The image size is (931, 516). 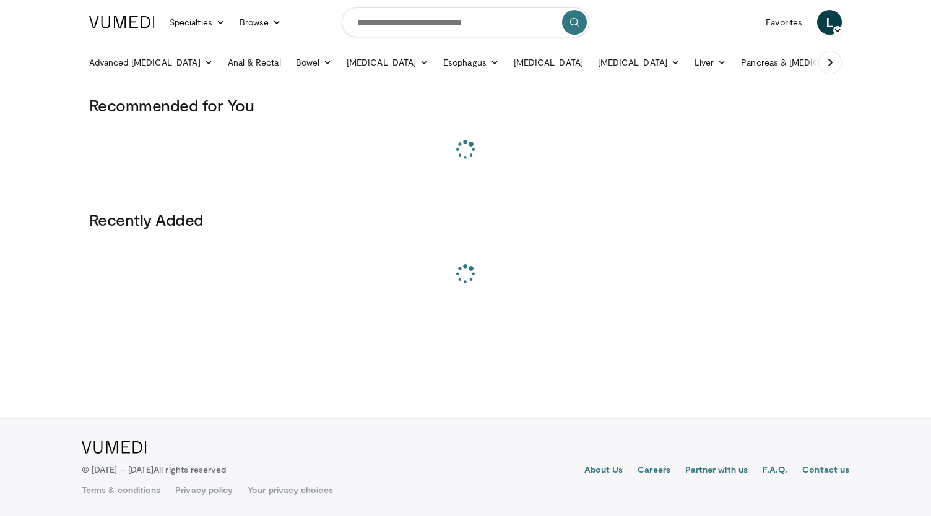 I want to click on a: Partner with us, so click(x=716, y=471).